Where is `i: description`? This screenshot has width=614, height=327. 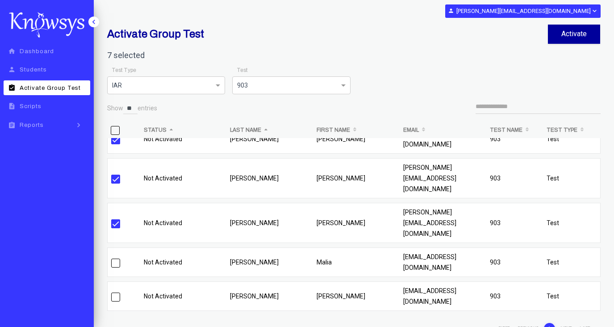 i: description is located at coordinates (12, 106).